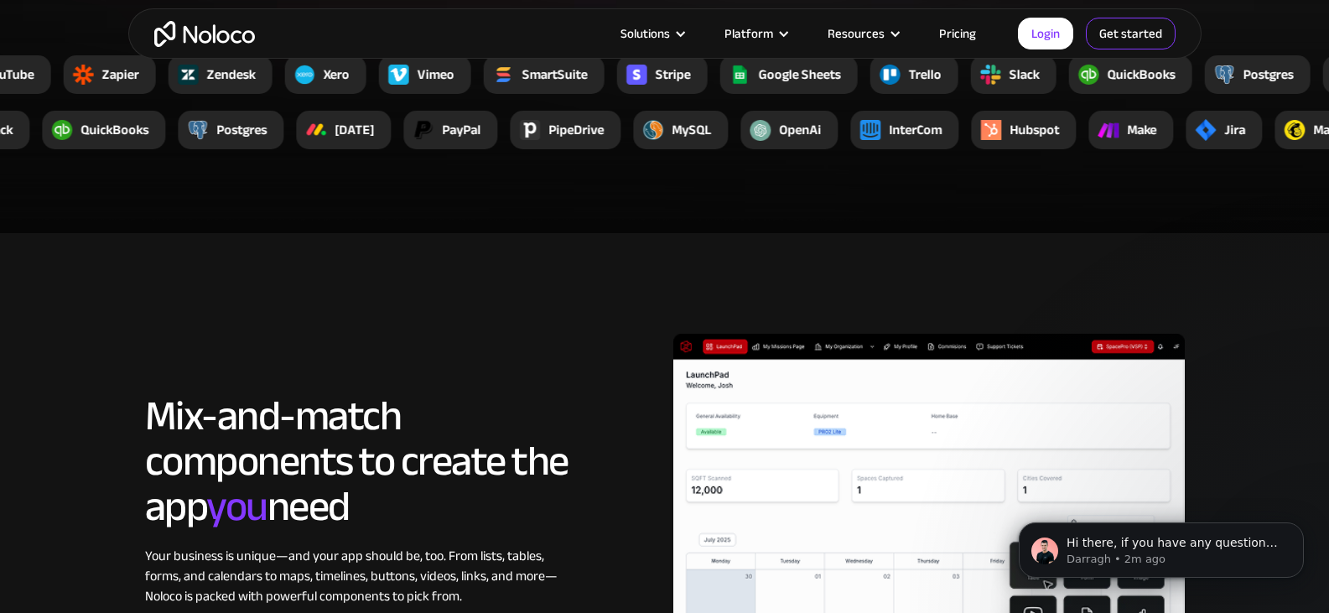  What do you see at coordinates (461, 130) in the screenshot?
I see `div: PayPal` at bounding box center [461, 130].